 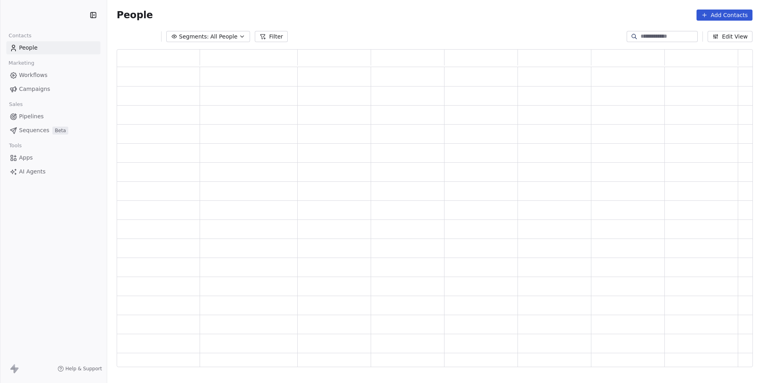 I want to click on span: Campaigns, so click(x=35, y=89).